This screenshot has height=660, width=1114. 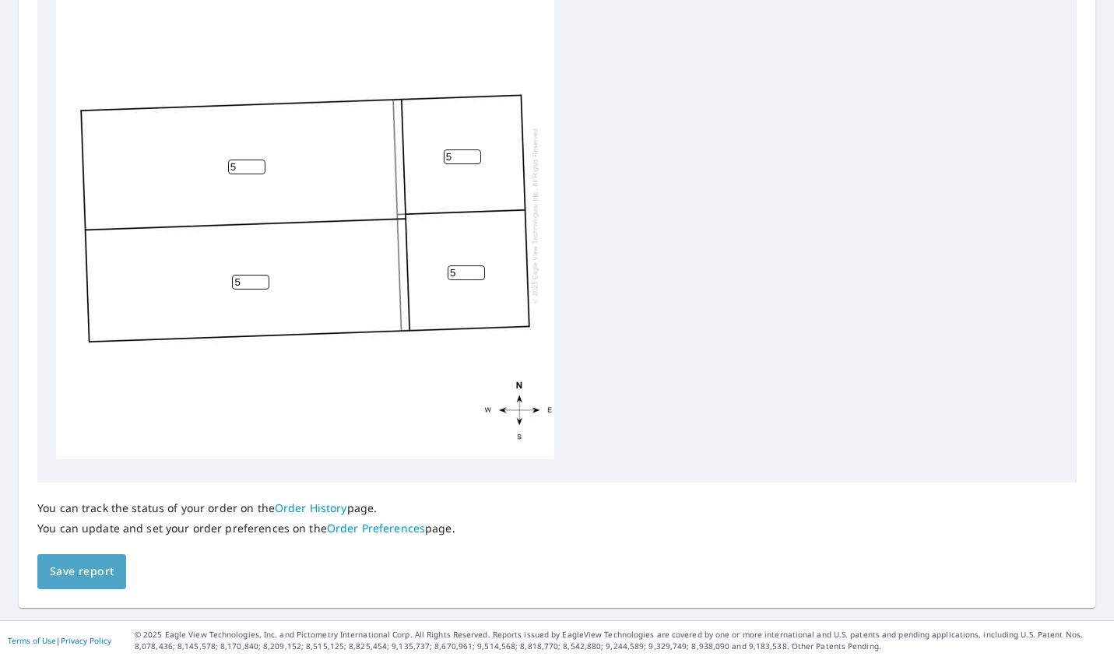 What do you see at coordinates (82, 571) in the screenshot?
I see `span: Save report` at bounding box center [82, 571].